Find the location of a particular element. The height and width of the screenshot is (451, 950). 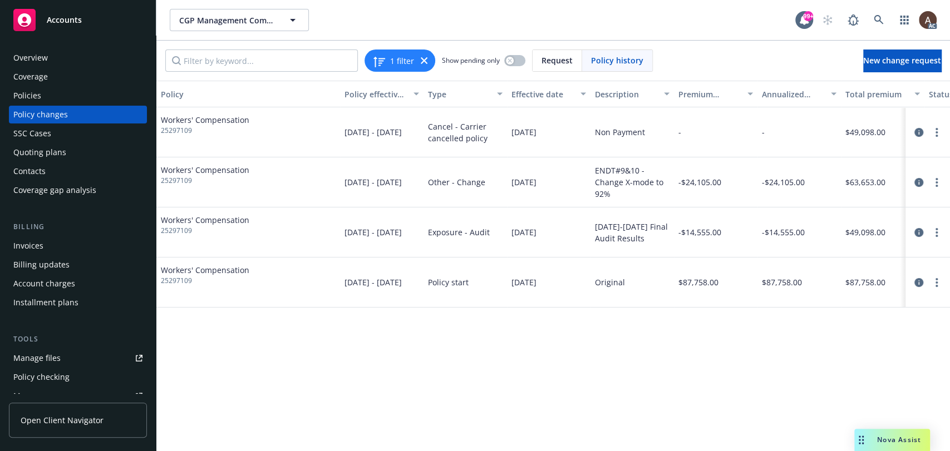

button: Description is located at coordinates (632, 94).